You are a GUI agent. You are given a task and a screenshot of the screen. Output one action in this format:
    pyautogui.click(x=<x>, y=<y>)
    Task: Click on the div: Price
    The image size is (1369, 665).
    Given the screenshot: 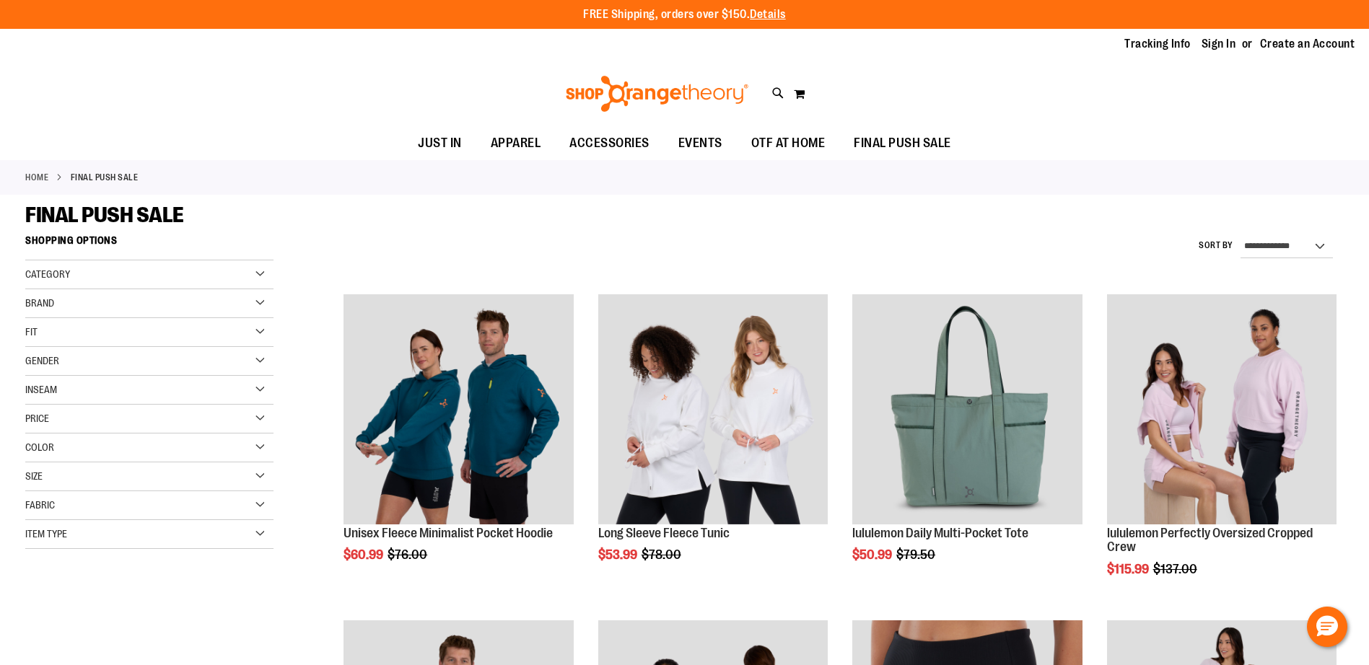 What is the action you would take?
    pyautogui.click(x=149, y=419)
    